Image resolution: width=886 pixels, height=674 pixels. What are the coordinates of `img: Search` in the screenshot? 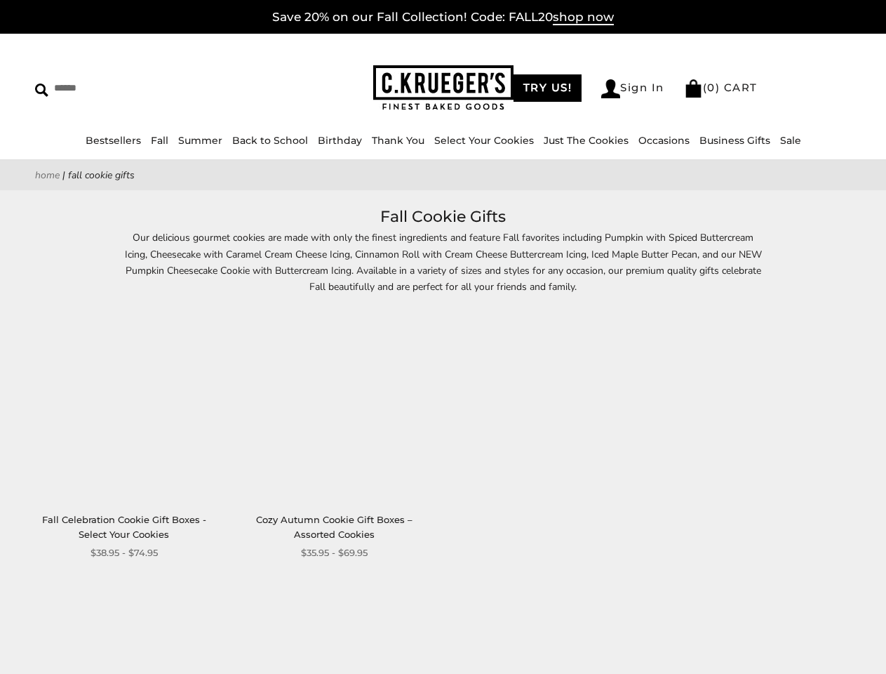 It's located at (41, 90).